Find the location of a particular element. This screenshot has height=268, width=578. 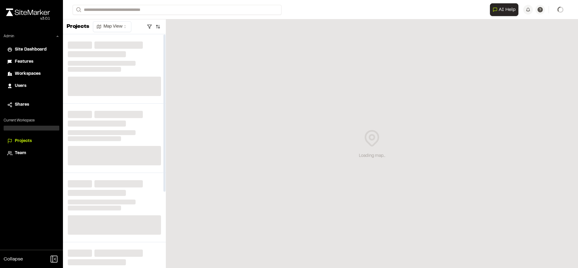

span: AI Help is located at coordinates (507, 10).